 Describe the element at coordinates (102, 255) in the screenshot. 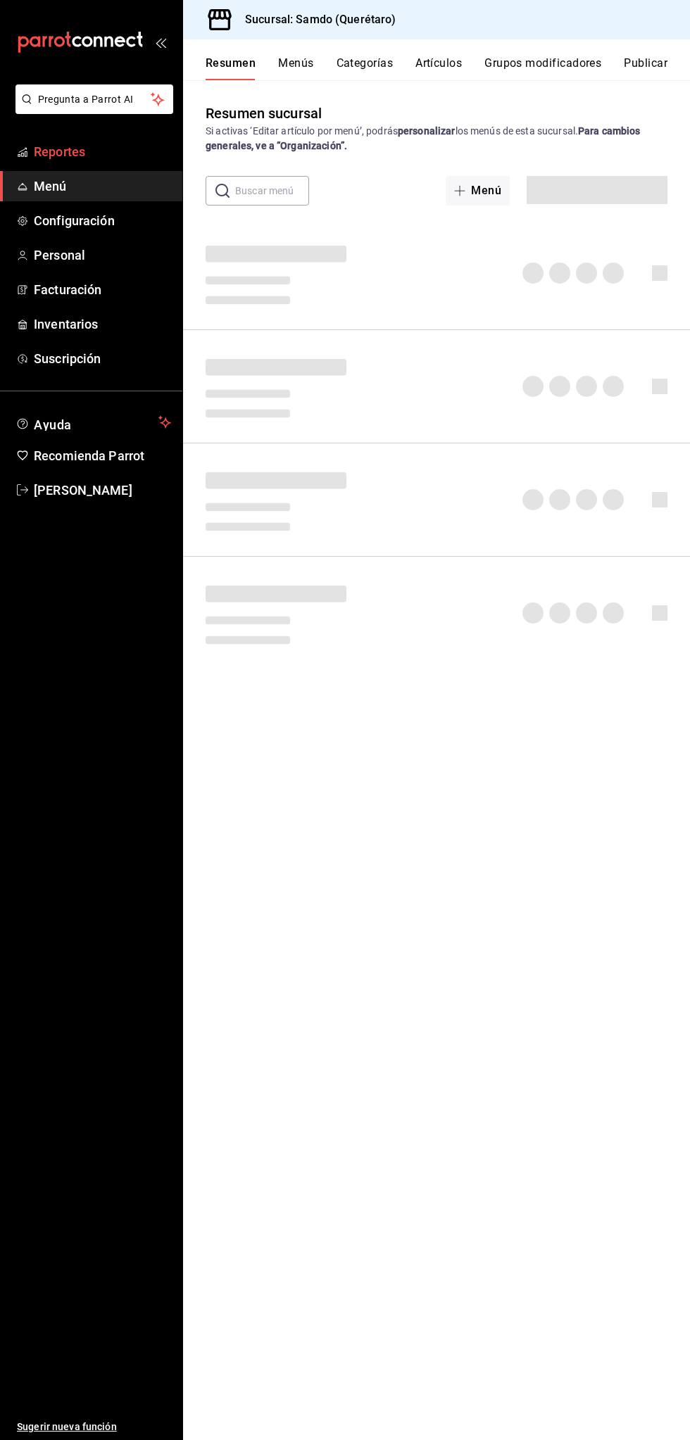

I see `span: Personal` at that location.